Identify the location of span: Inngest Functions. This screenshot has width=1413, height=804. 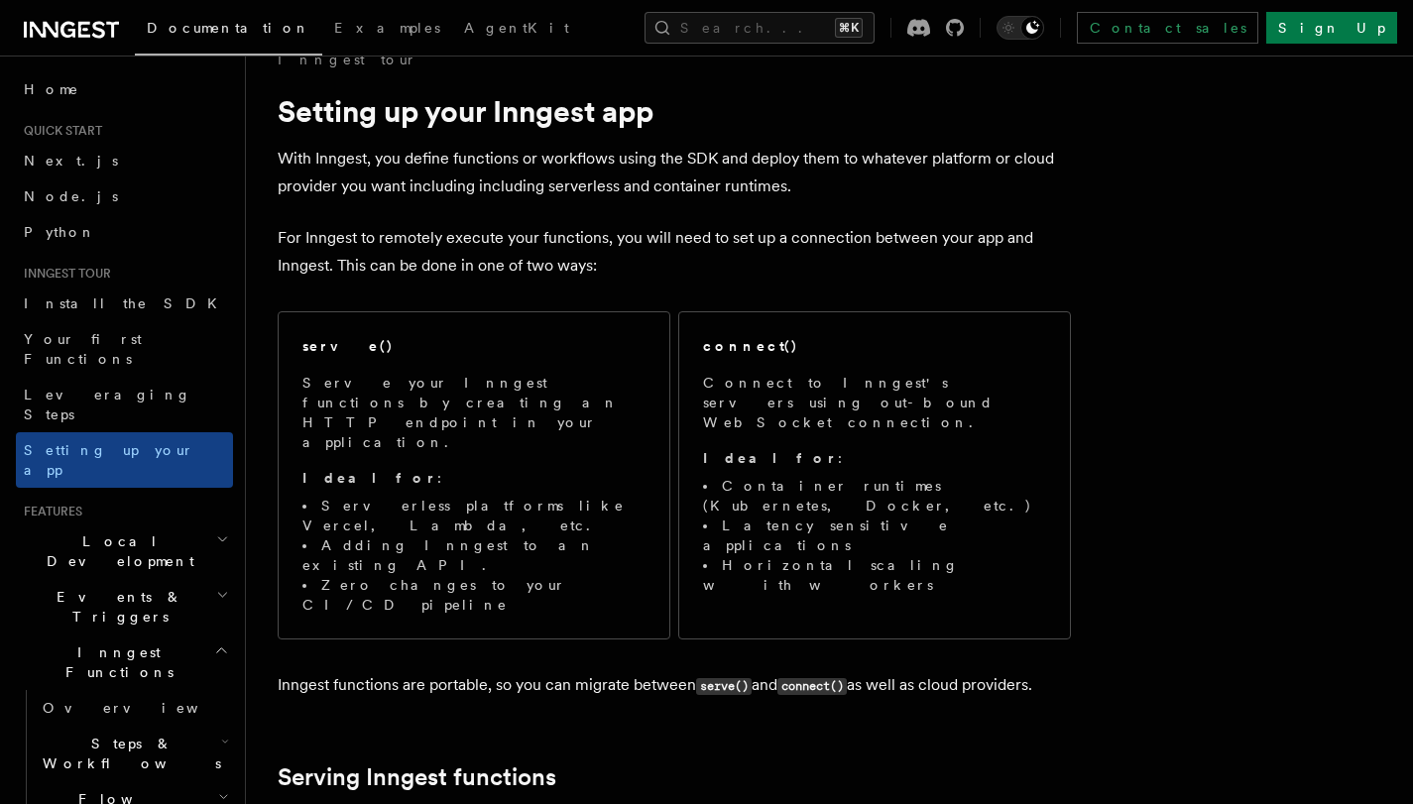
(115, 663).